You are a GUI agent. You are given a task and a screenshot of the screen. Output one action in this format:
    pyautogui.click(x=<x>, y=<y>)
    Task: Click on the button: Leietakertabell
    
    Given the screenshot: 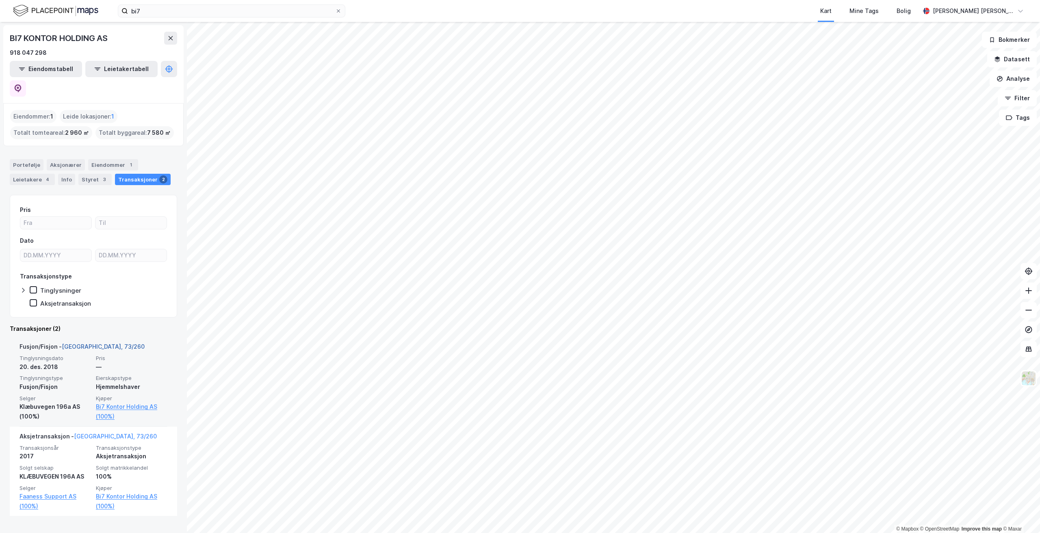 What is the action you would take?
    pyautogui.click(x=121, y=69)
    